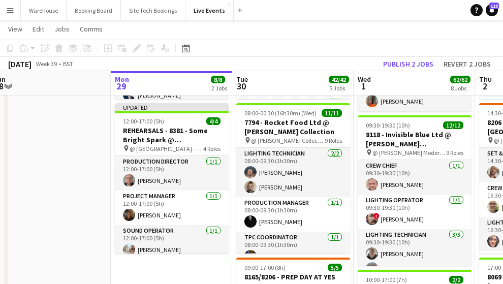 This screenshot has height=284, width=503. Describe the element at coordinates (494, 6) in the screenshot. I see `span: 125` at that location.